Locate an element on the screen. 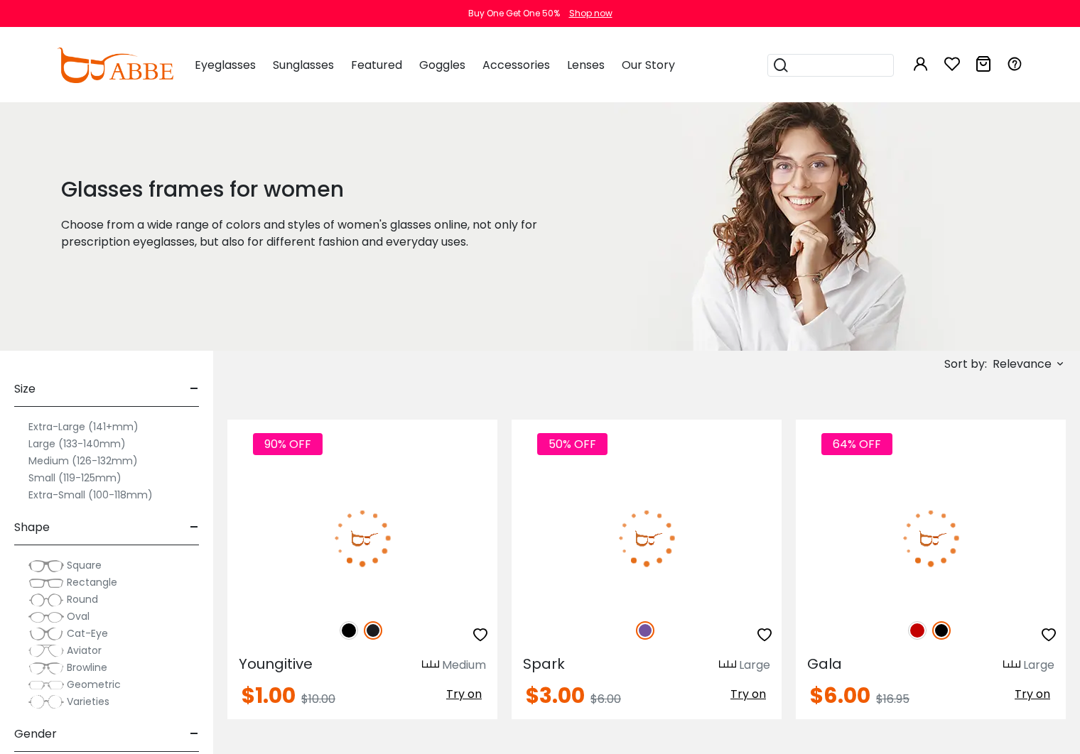 The height and width of the screenshot is (754, 1080). span: Geometric is located at coordinates (94, 685).